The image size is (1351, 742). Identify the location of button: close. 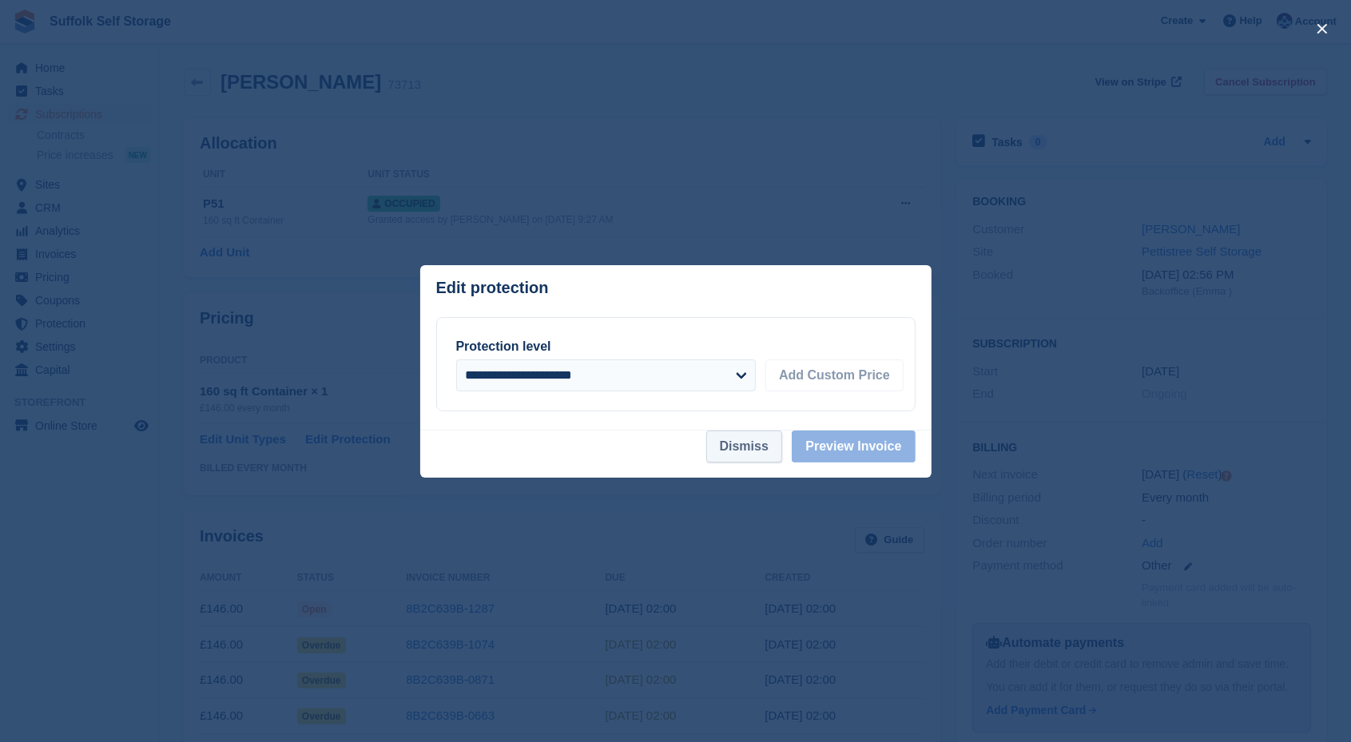
(1323, 29).